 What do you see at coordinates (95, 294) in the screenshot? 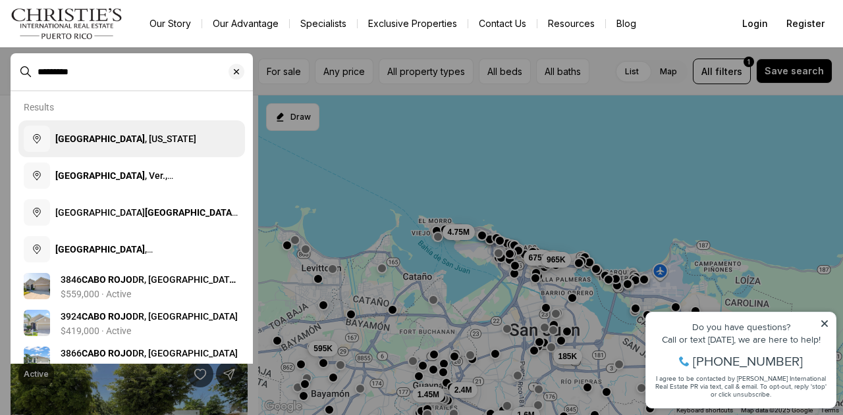
I see `p: $559,000 · Active` at bounding box center [95, 294].